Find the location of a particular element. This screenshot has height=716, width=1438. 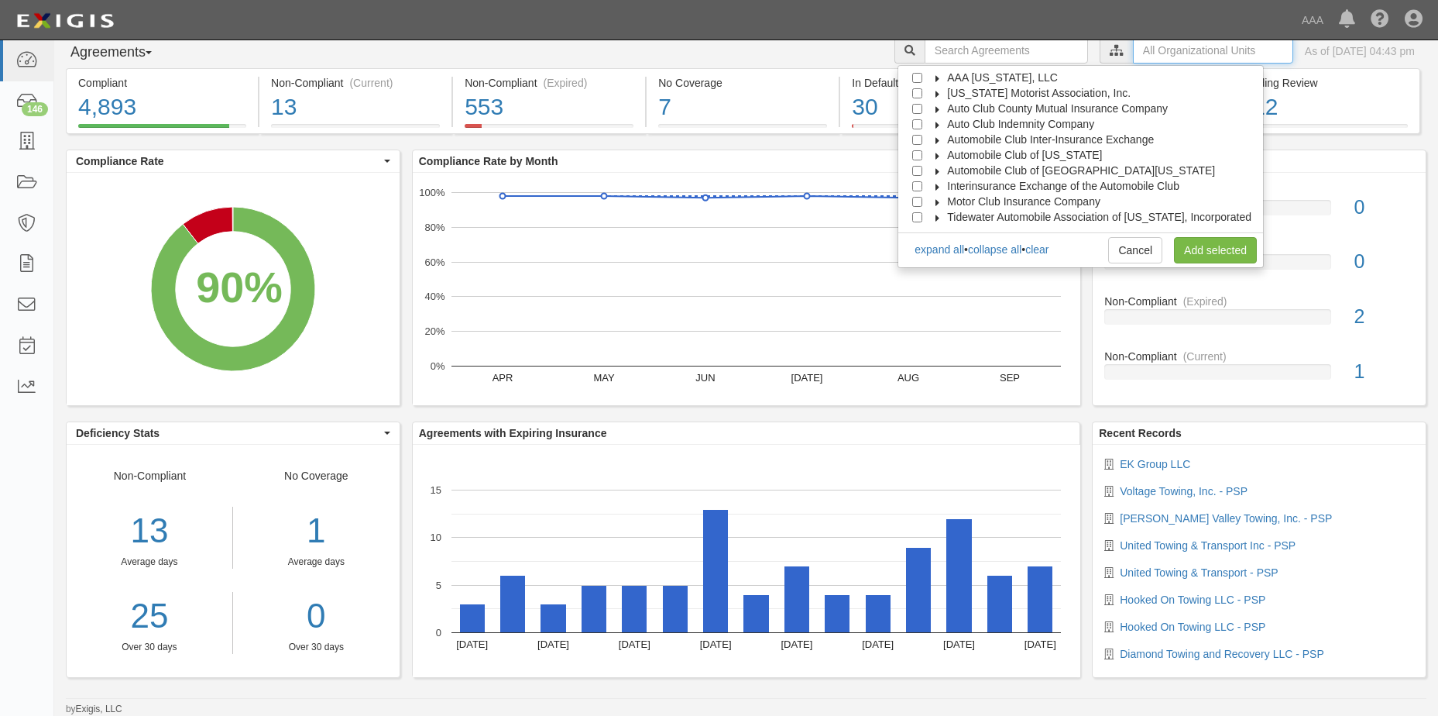

a: No Coverage7 is located at coordinates (743, 130).